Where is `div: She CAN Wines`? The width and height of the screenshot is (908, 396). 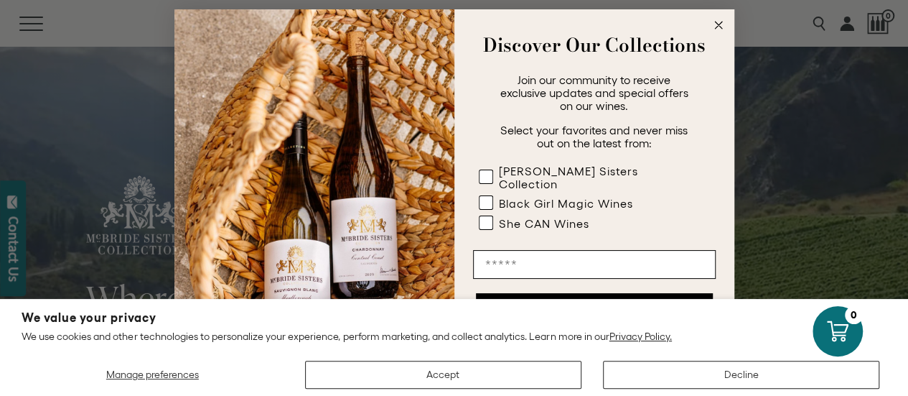
div: She CAN Wines is located at coordinates (544, 223).